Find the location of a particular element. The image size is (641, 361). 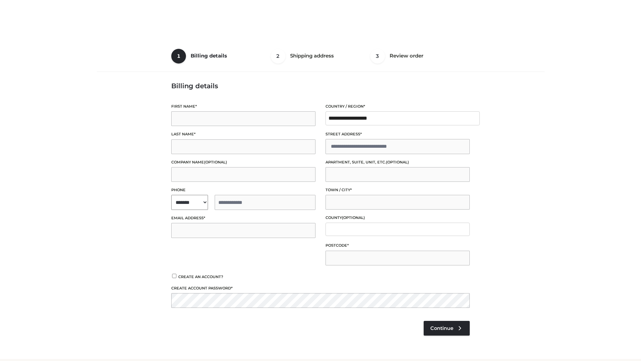

label: Create account password is located at coordinates (321, 288).